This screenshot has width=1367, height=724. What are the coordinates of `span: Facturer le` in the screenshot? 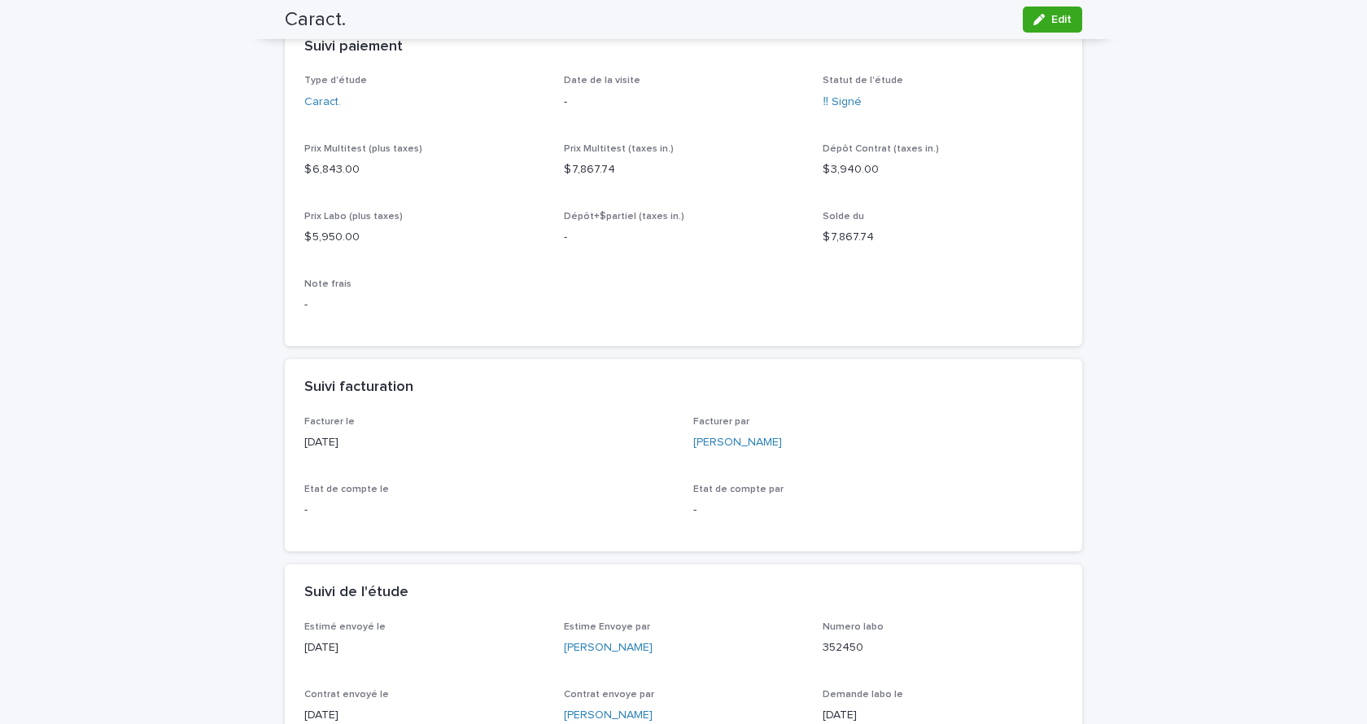 It's located at (330, 422).